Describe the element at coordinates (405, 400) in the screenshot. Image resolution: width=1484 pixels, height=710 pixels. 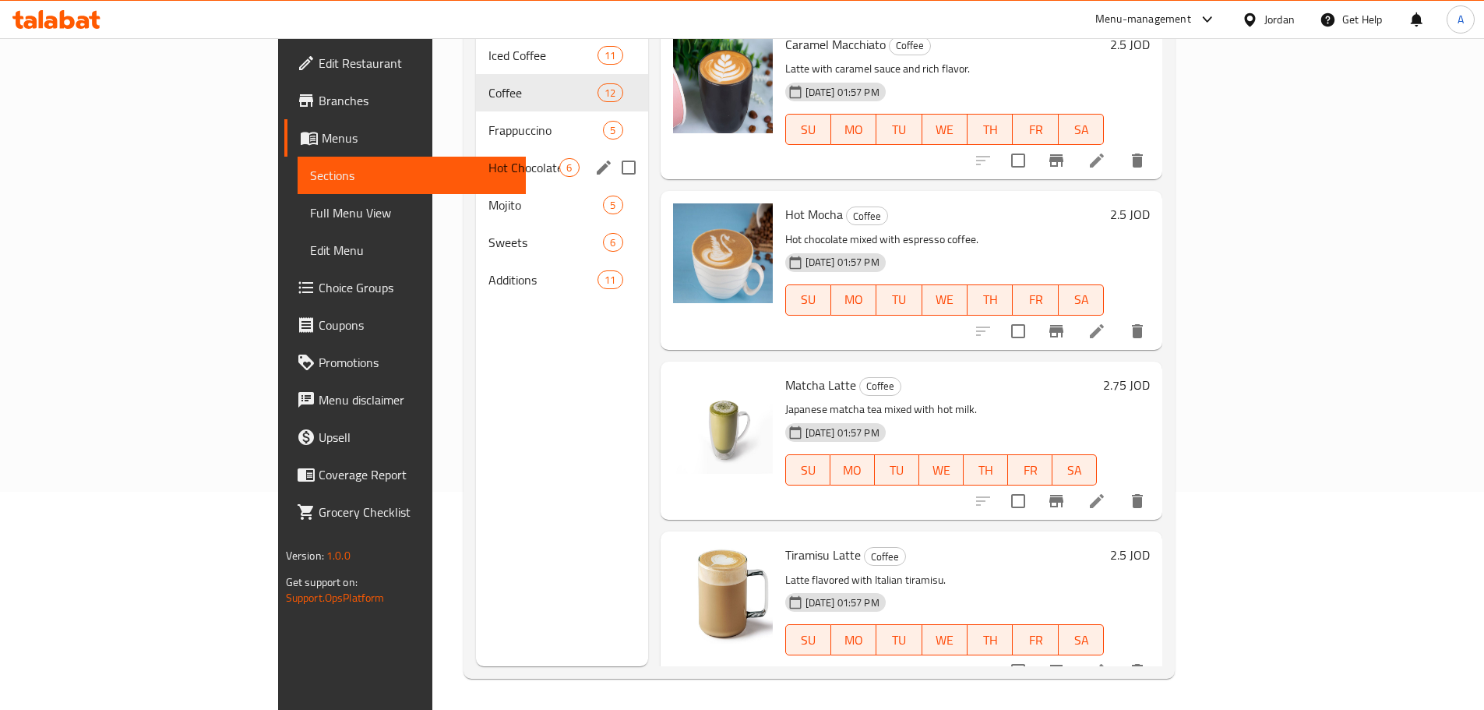
I see `a: Menu disclaimer` at that location.